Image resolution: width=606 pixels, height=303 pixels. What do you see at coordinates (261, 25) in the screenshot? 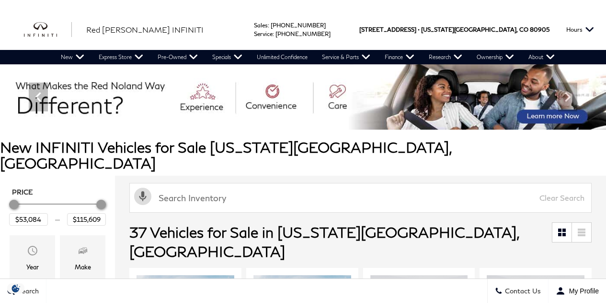
I see `span: Sales` at bounding box center [261, 25].